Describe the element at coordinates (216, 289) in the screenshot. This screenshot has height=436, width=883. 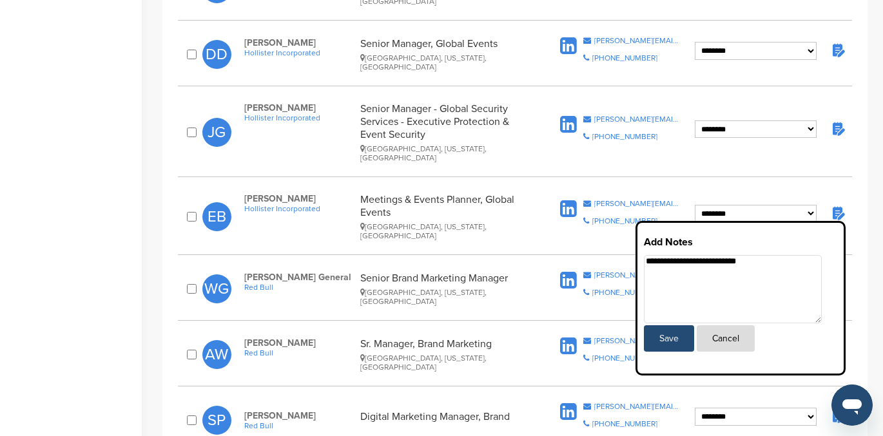
I see `span: WG` at that location.